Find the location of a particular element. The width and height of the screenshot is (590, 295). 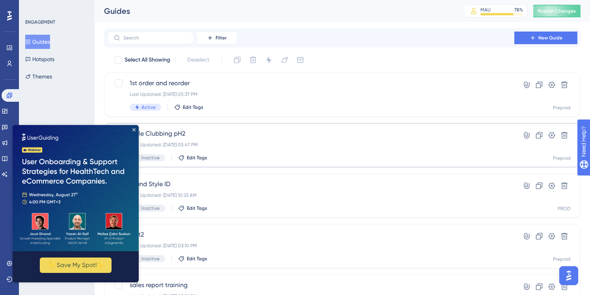

span: Deselect is located at coordinates (198, 60).